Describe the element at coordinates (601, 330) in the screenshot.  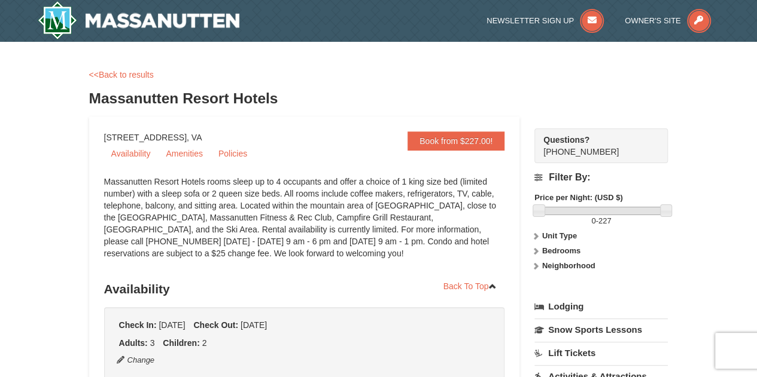
I see `a: Snow Sports Lessons` at that location.